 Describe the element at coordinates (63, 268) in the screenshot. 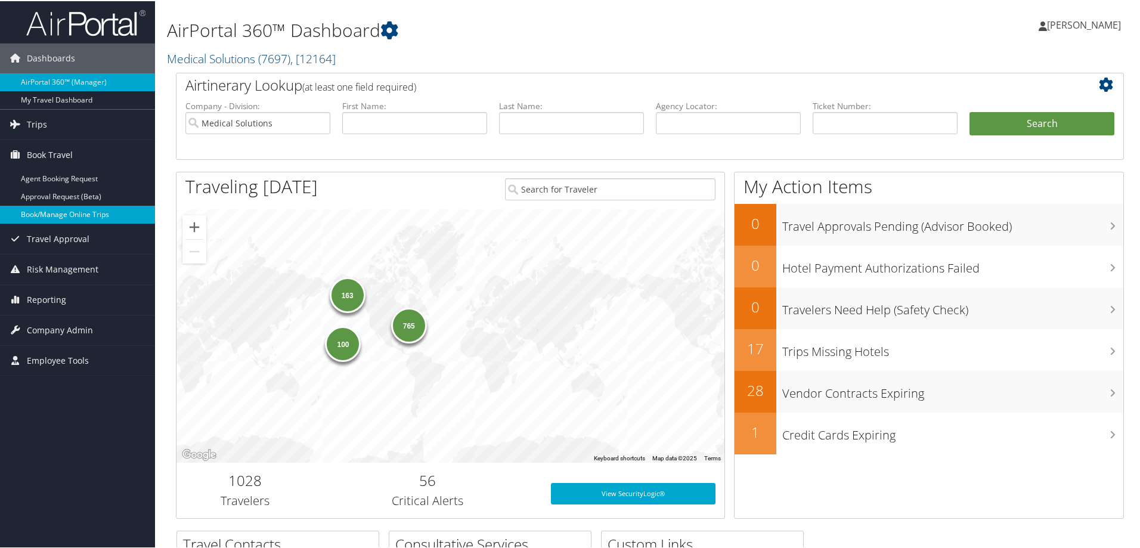

I see `span: Risk Management` at that location.